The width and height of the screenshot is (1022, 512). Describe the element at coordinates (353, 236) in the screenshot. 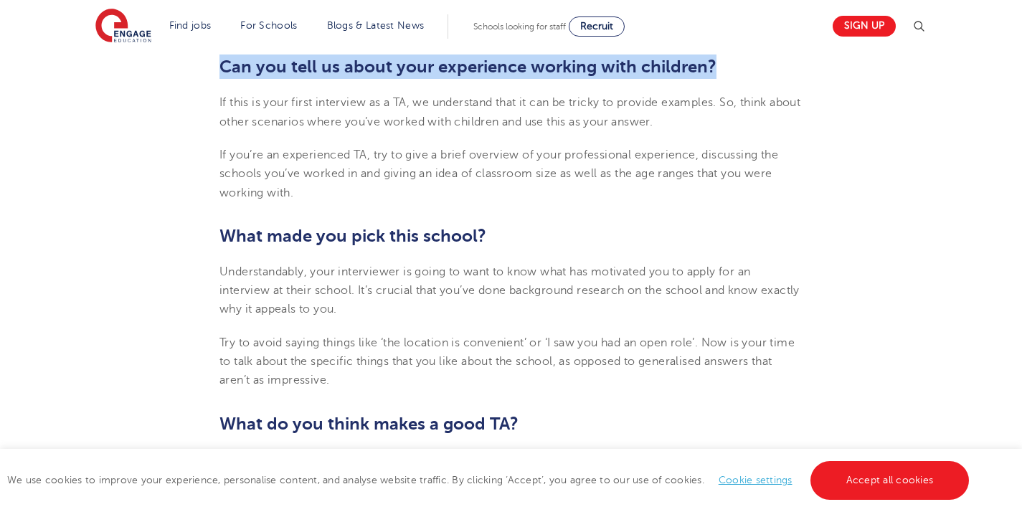

I see `b: What made you pick this school?` at that location.